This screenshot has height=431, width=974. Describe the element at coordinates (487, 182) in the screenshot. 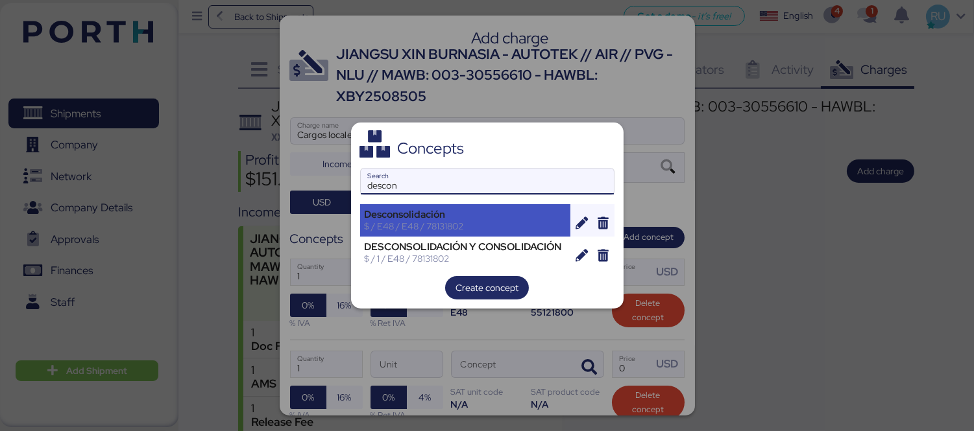

I see `input: Search` at that location.